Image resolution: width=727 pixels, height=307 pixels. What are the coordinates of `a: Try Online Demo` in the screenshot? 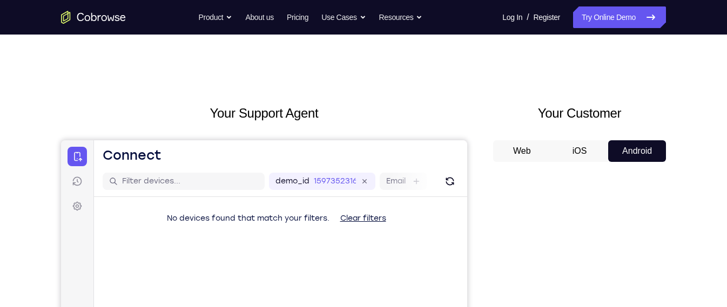 It's located at (619, 17).